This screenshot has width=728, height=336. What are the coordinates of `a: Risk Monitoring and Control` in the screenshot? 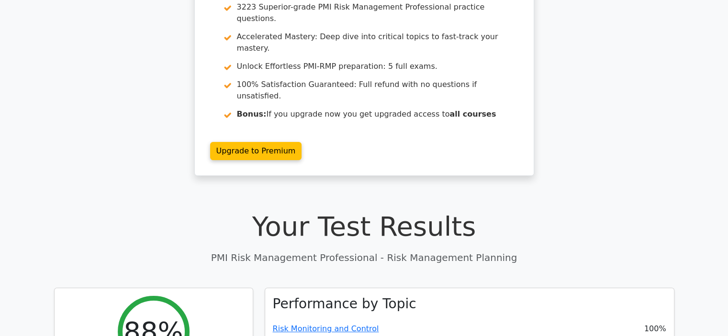 It's located at (326, 329).